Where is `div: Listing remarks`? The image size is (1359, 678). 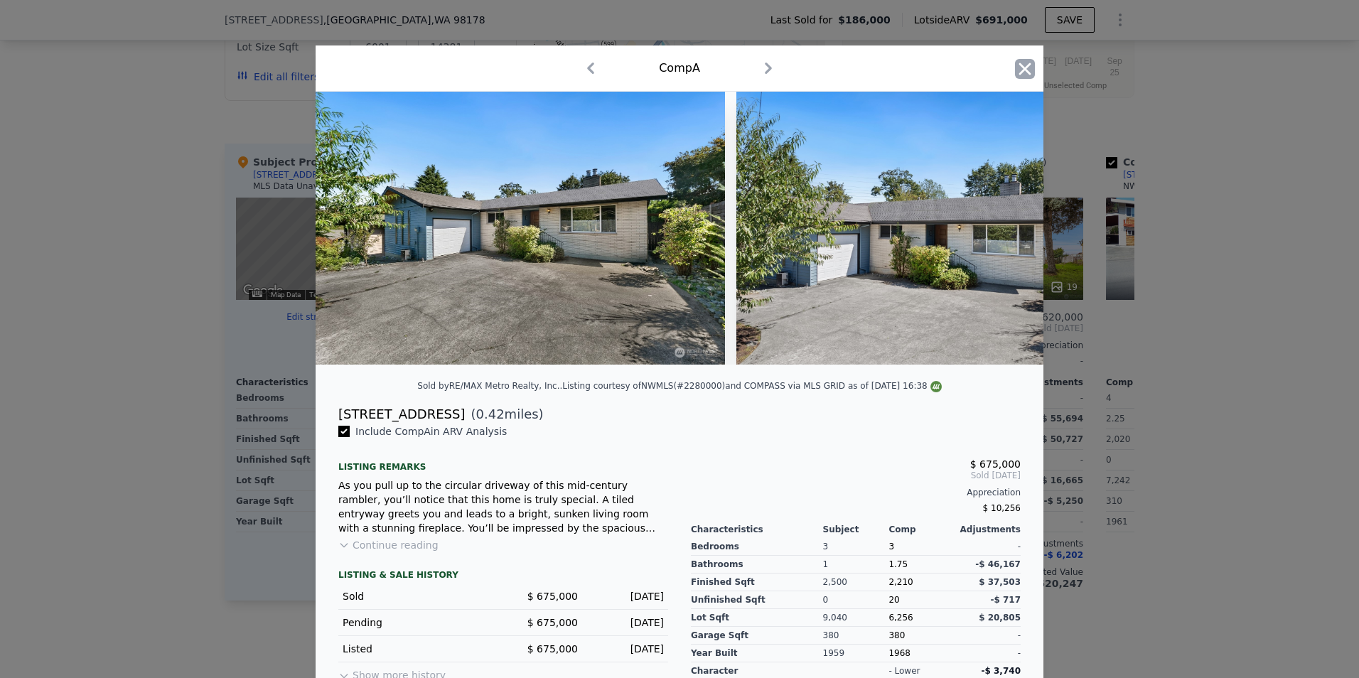 div: Listing remarks is located at coordinates (503, 461).